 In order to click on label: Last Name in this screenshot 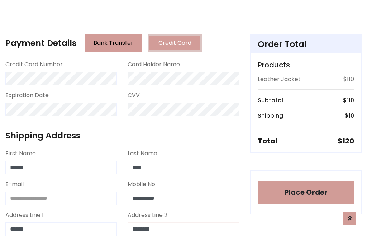, I will do `click(142, 153)`.